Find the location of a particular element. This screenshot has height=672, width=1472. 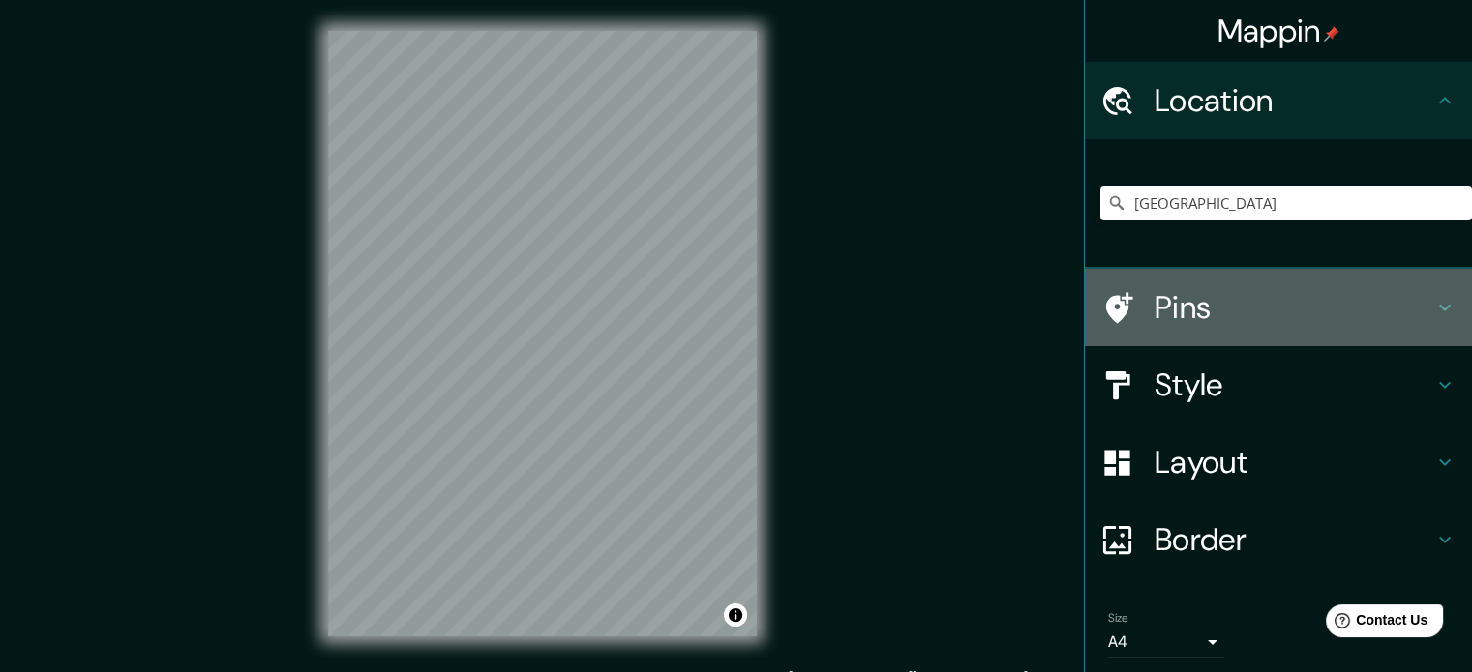

h4: Pins is located at coordinates (1294, 308).